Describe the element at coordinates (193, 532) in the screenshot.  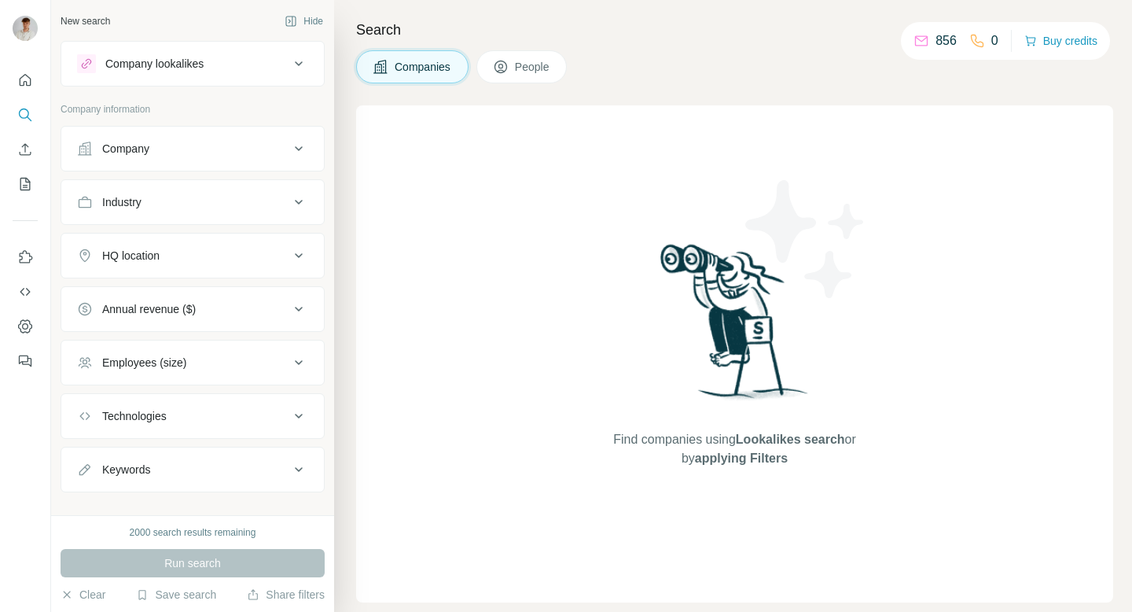
I see `div: 2000 search results remaining` at that location.